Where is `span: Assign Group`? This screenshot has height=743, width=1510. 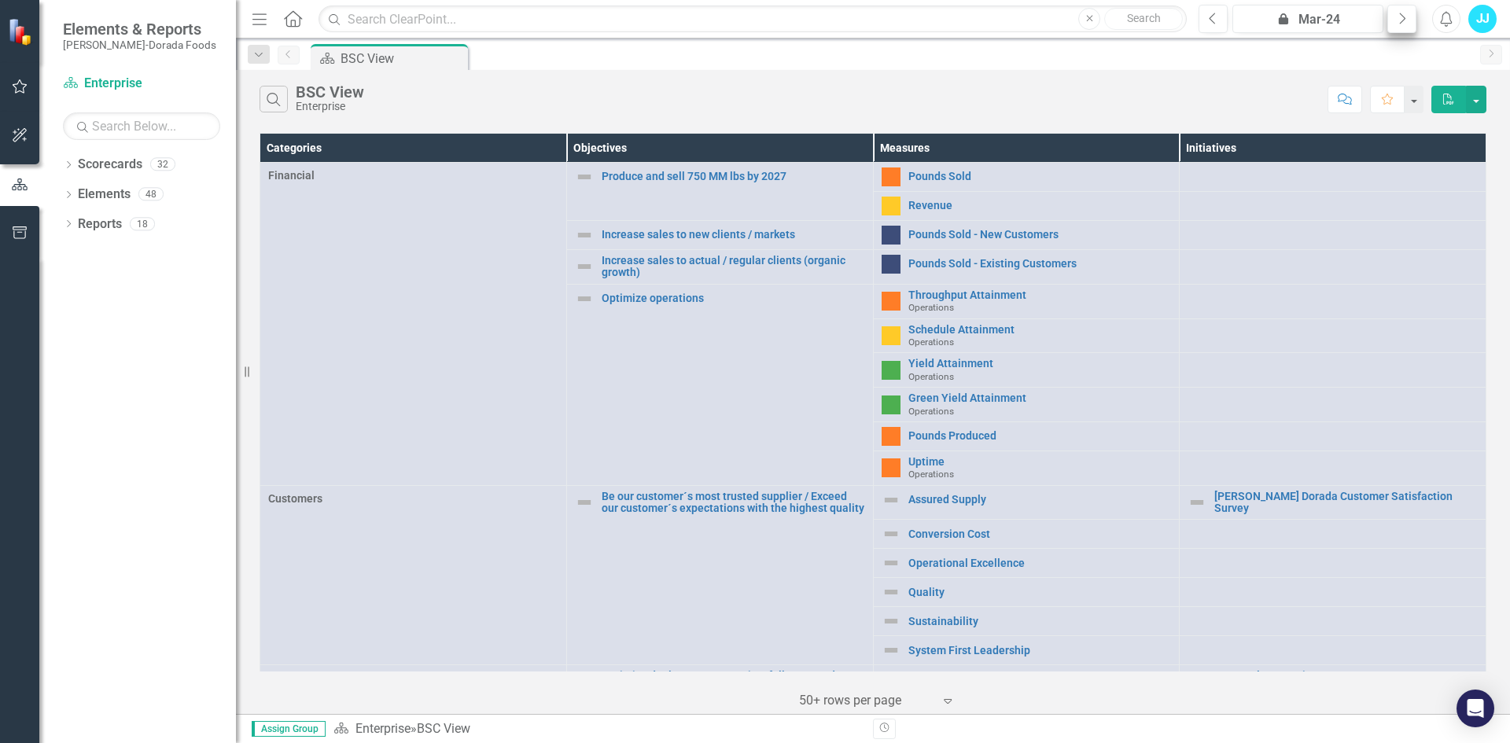 span: Assign Group is located at coordinates (289, 729).